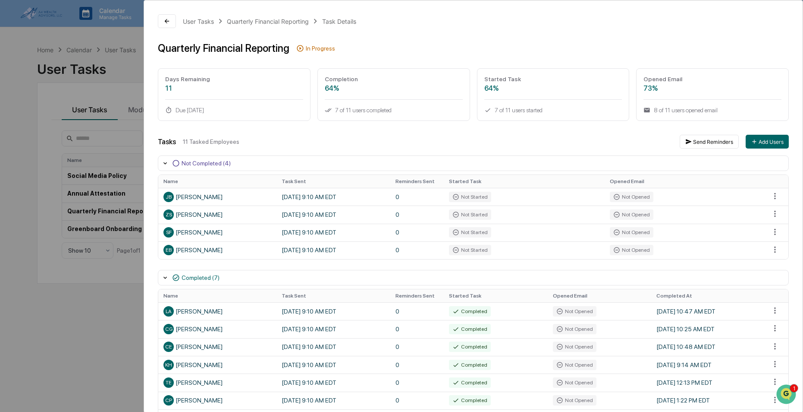 Image resolution: width=803 pixels, height=412 pixels. I want to click on span: CG, so click(169, 329).